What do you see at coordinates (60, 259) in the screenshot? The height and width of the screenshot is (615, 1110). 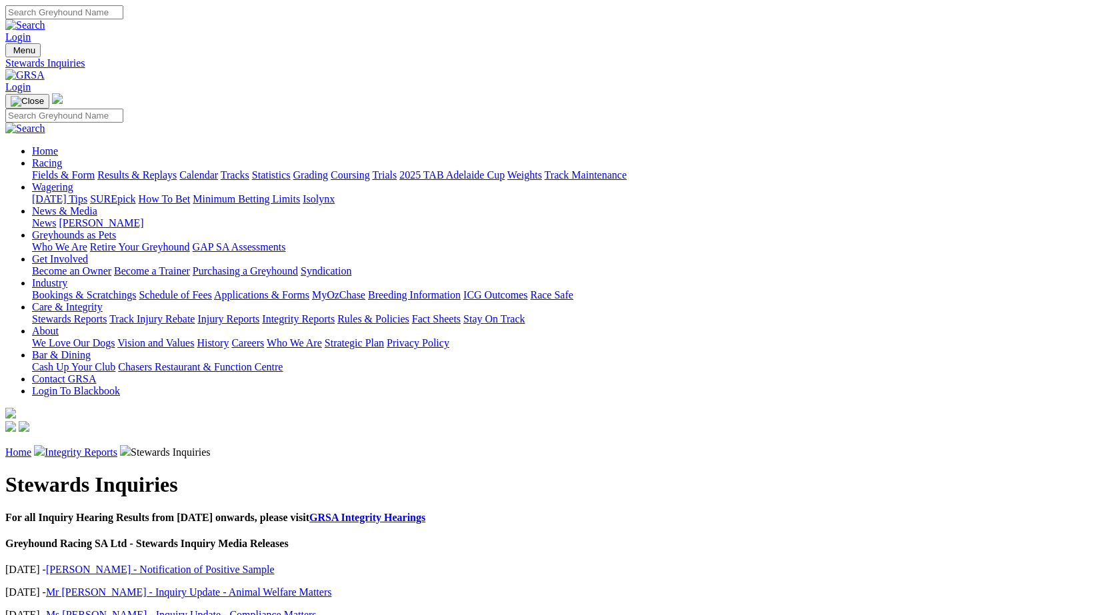 I see `a: Get Involved` at bounding box center [60, 259].